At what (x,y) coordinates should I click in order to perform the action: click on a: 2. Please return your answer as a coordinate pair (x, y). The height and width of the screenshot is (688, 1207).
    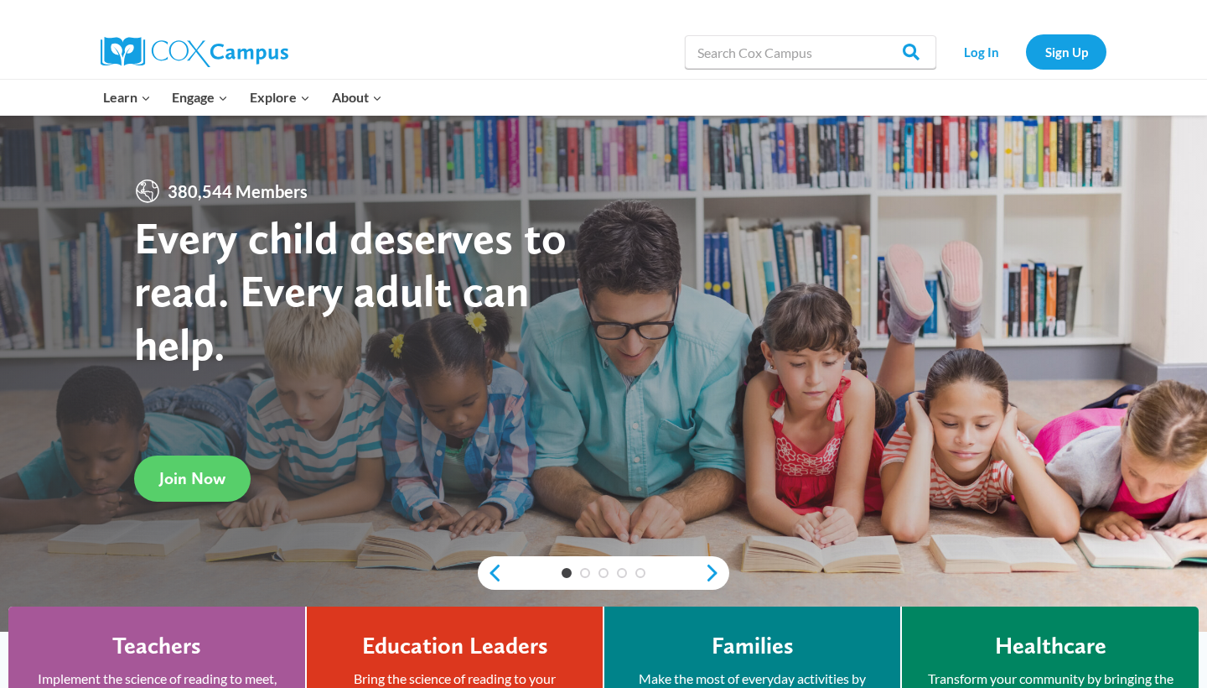
    Looking at the image, I should click on (585, 573).